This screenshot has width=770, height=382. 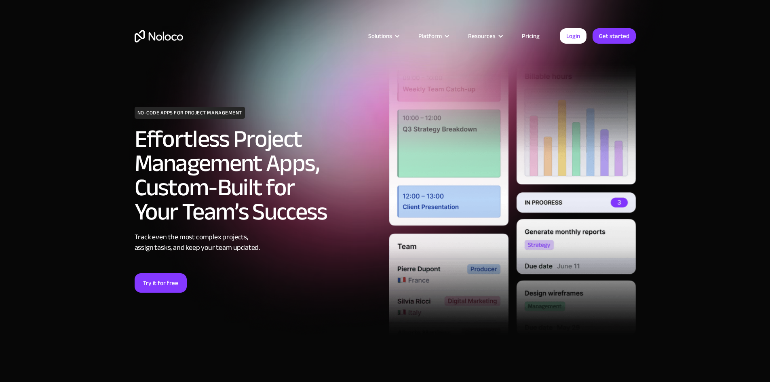 What do you see at coordinates (190, 113) in the screenshot?
I see `h1: NO-CODE APPS FOR PROJECT MANAGEMENT` at bounding box center [190, 113].